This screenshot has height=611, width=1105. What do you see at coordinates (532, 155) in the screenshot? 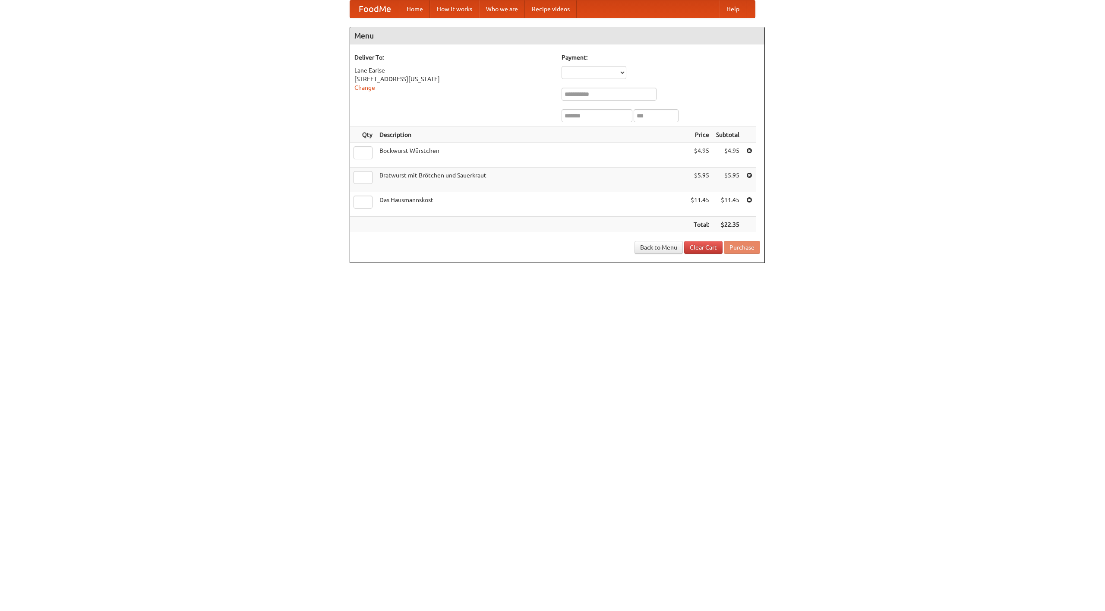
I see `td: Bockwurst Würstchen` at bounding box center [532, 155].